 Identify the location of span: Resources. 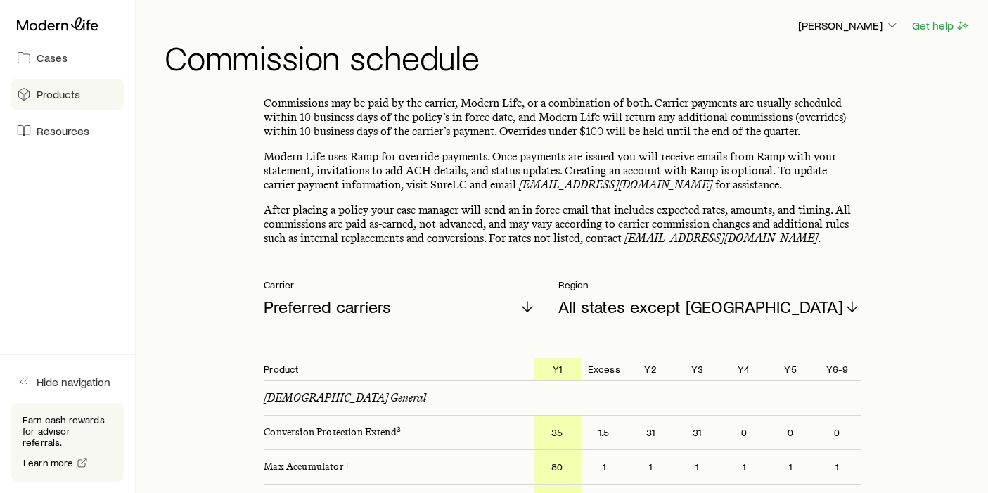
(63, 131).